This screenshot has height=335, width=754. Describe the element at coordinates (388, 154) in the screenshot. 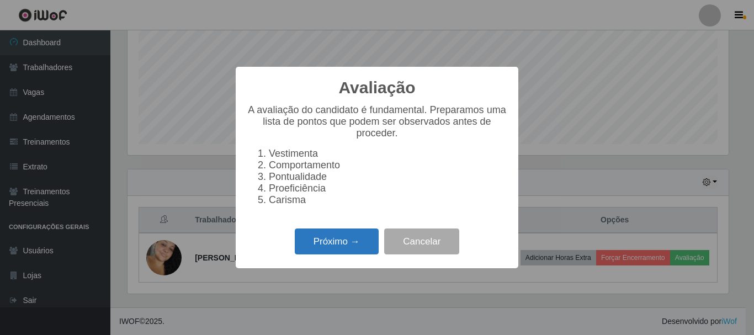

I see `li: Vestimenta` at that location.